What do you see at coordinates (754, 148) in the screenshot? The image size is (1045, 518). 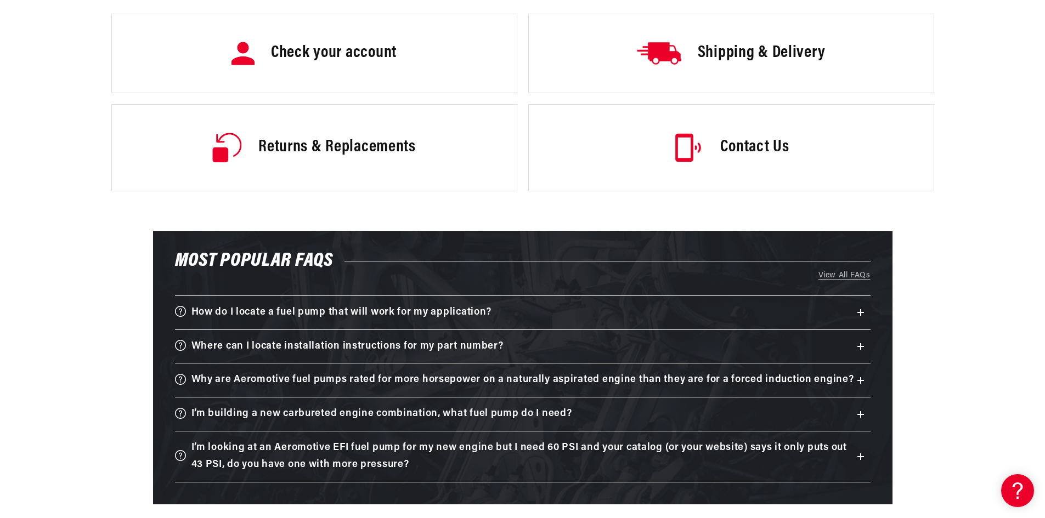 I see `h3: Contact Us` at bounding box center [754, 148].